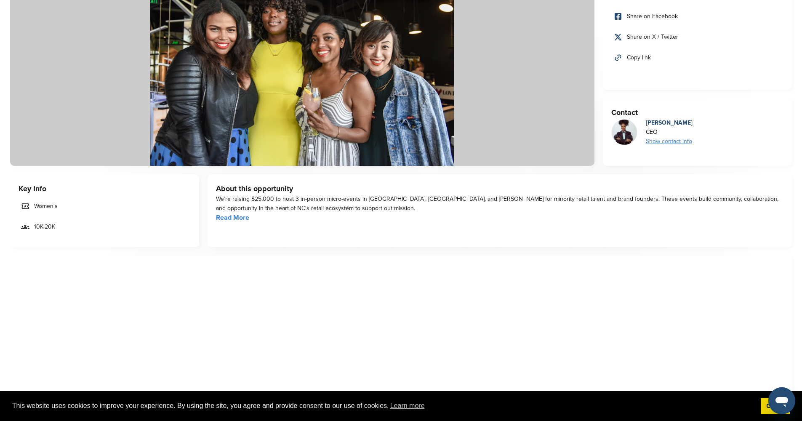  Describe the element at coordinates (232, 218) in the screenshot. I see `a: Read More` at that location.